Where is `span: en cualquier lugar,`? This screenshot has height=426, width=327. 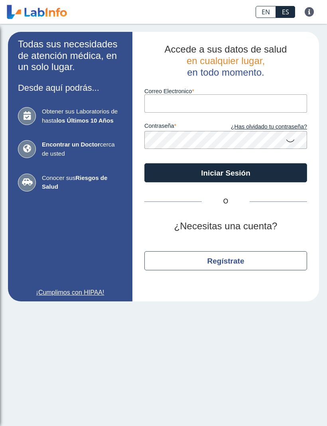
span: en cualquier lugar, is located at coordinates (226, 61).